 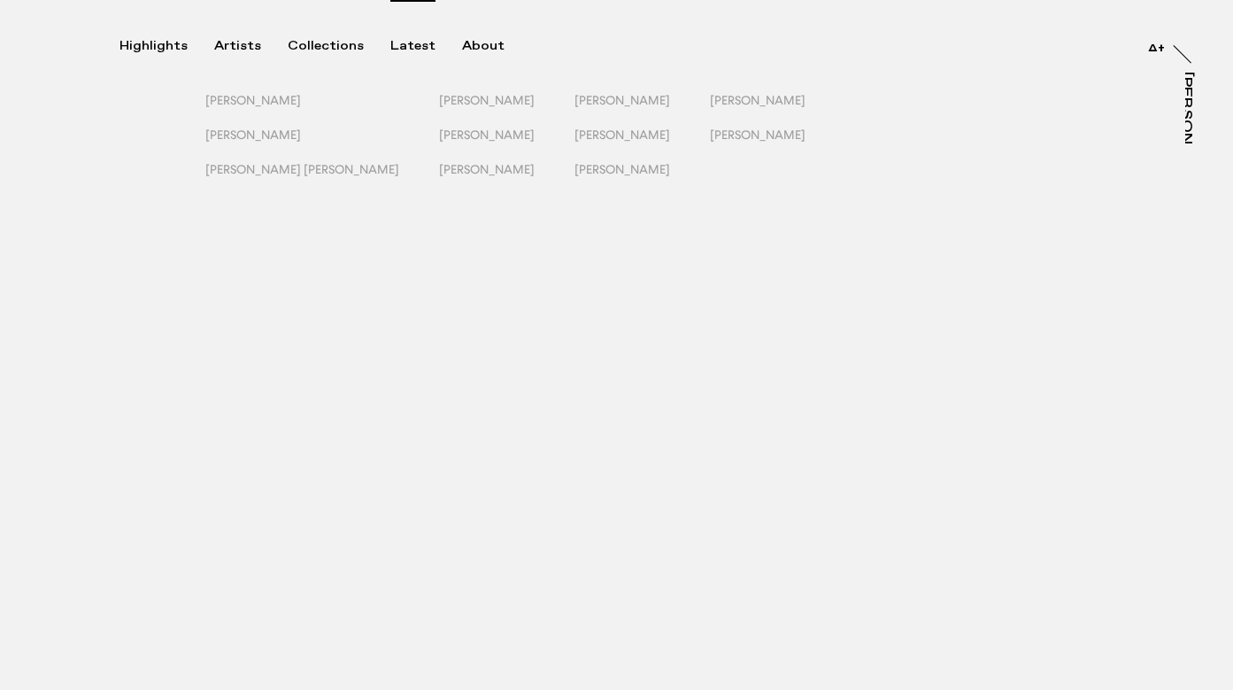 I want to click on div: Artists, so click(x=237, y=46).